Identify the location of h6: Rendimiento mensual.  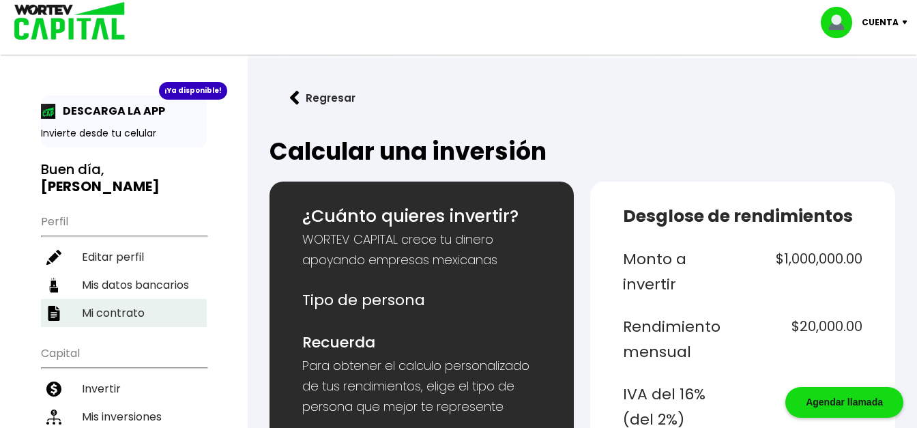
(680, 339).